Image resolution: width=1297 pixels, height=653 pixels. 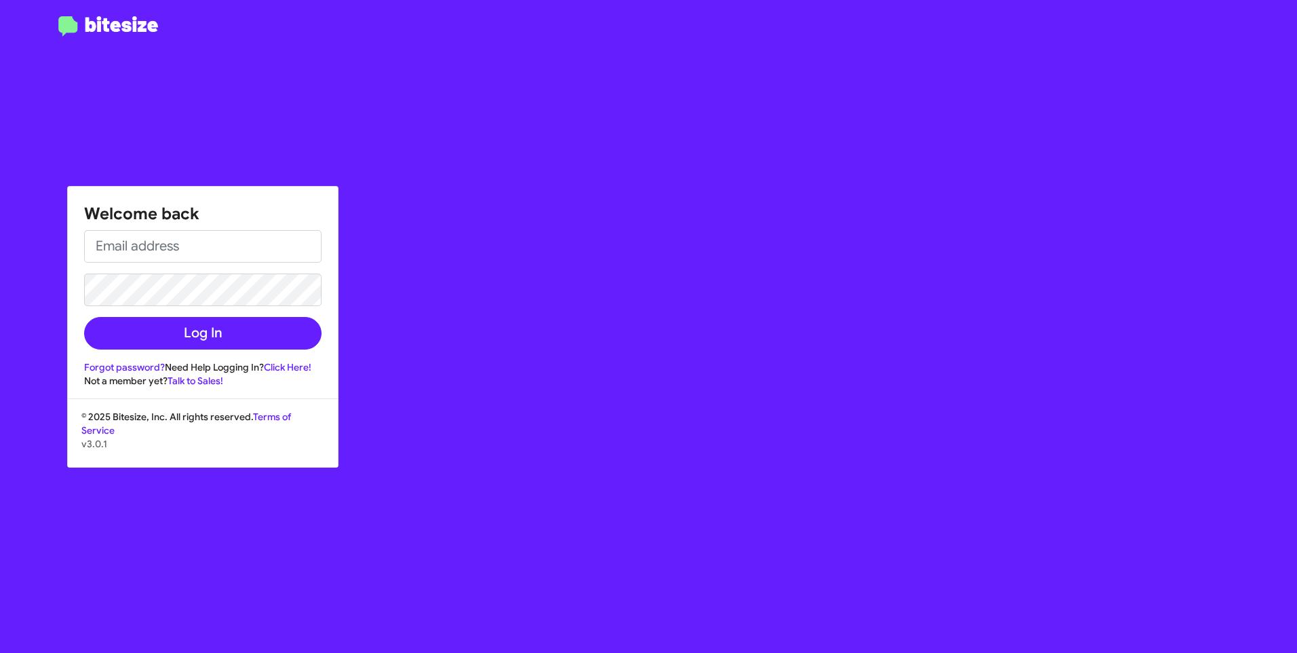 I want to click on a: Terms of Service, so click(x=186, y=423).